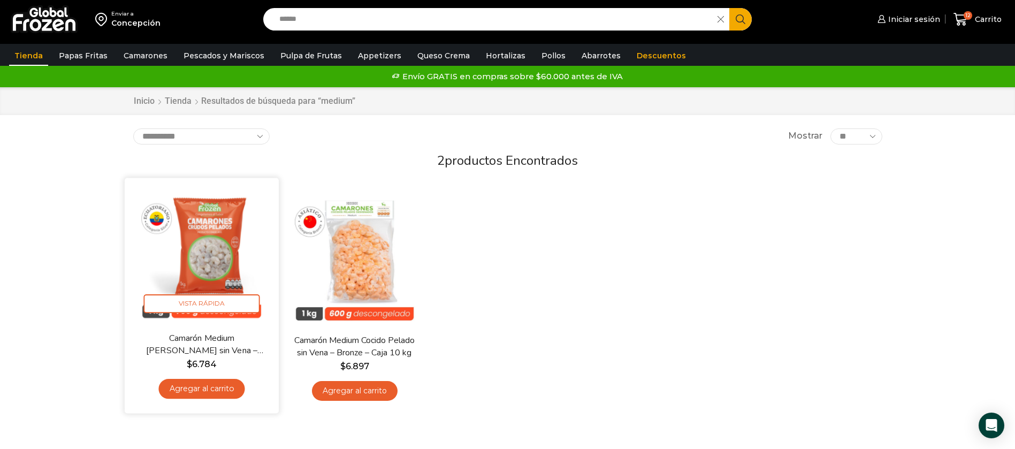 This screenshot has width=1015, height=449. I want to click on span: Mostrar, so click(805, 136).